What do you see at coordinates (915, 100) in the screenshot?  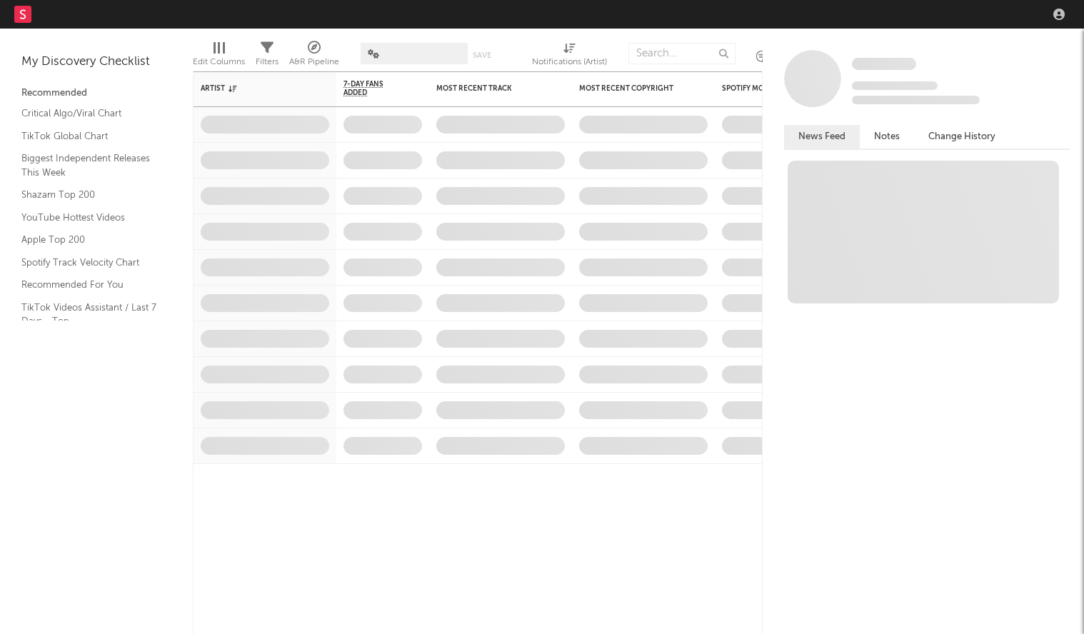 I see `span: 0 fans last week` at bounding box center [915, 100].